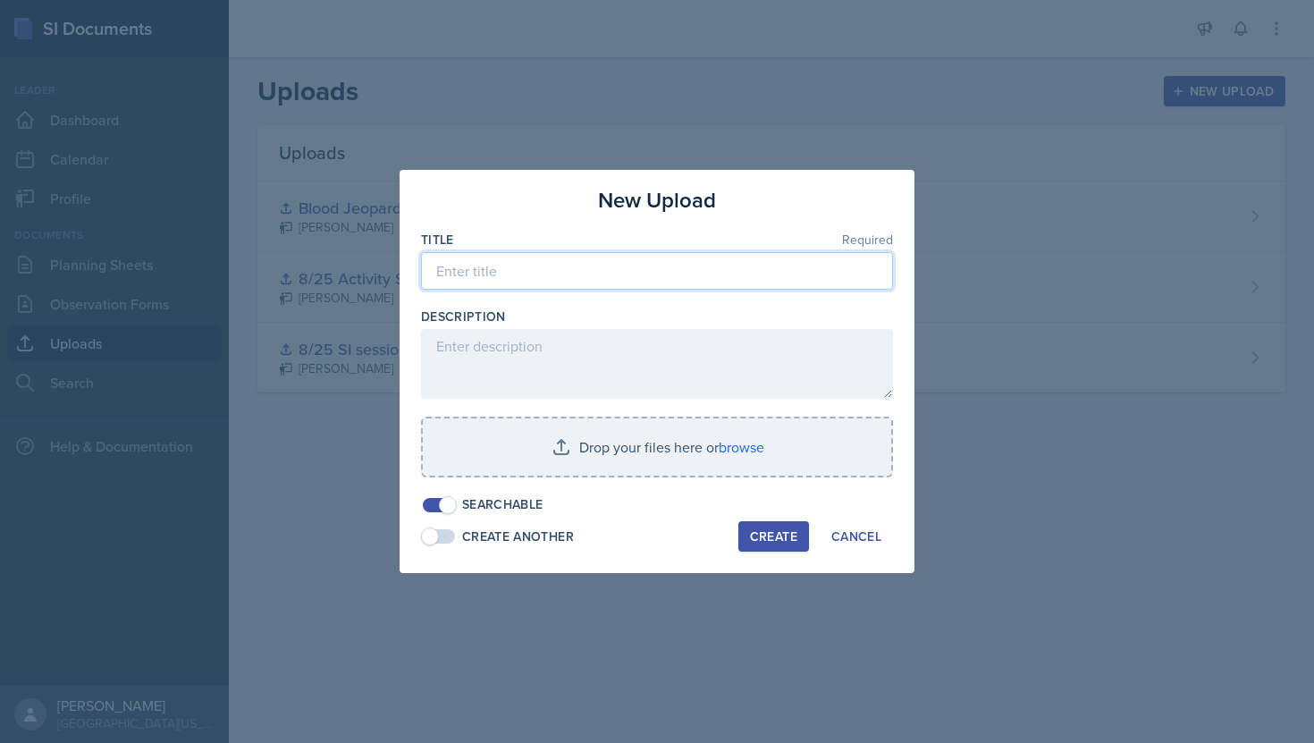 Image resolution: width=1314 pixels, height=743 pixels. What do you see at coordinates (463, 316) in the screenshot?
I see `label: Description` at bounding box center [463, 316].